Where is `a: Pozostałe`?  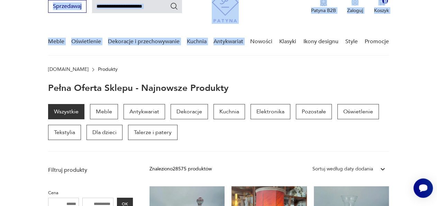
a: Pozostałe is located at coordinates (314, 112).